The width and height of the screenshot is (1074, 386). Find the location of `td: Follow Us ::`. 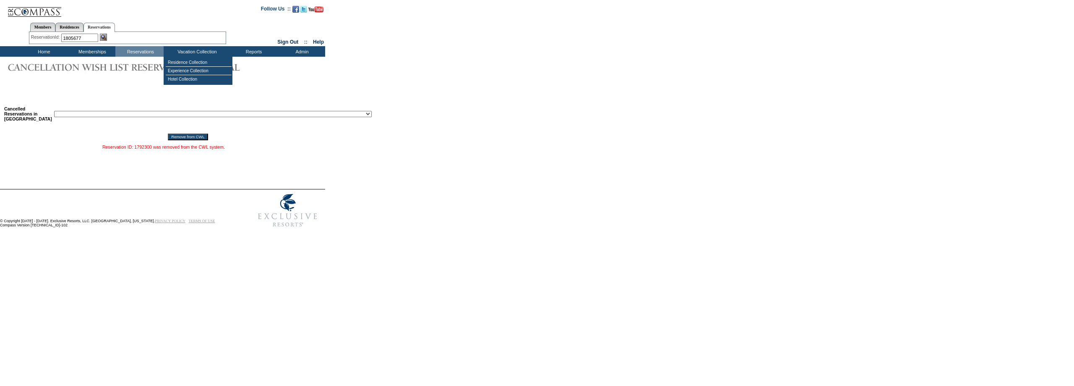

td: Follow Us :: is located at coordinates (276, 10).